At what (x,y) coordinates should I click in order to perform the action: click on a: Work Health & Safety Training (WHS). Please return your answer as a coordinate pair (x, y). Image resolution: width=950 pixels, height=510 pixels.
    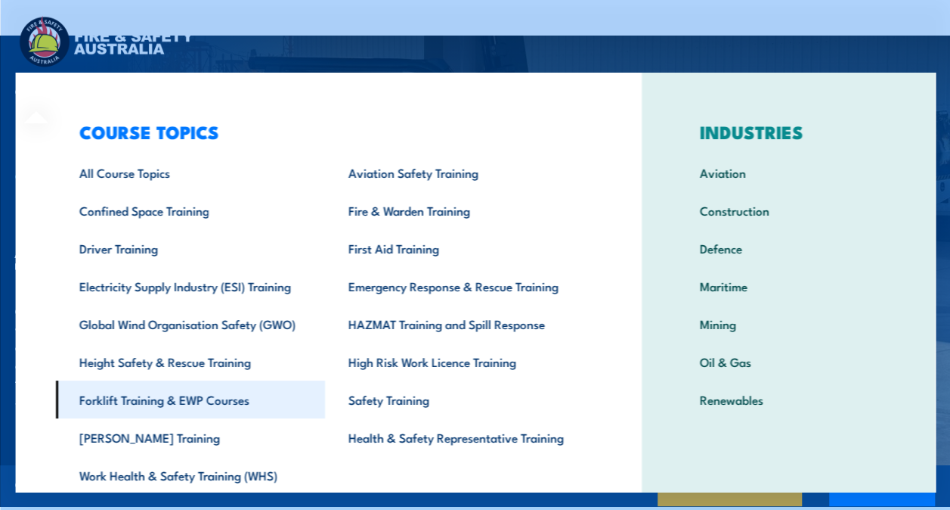
    Looking at the image, I should click on (190, 475).